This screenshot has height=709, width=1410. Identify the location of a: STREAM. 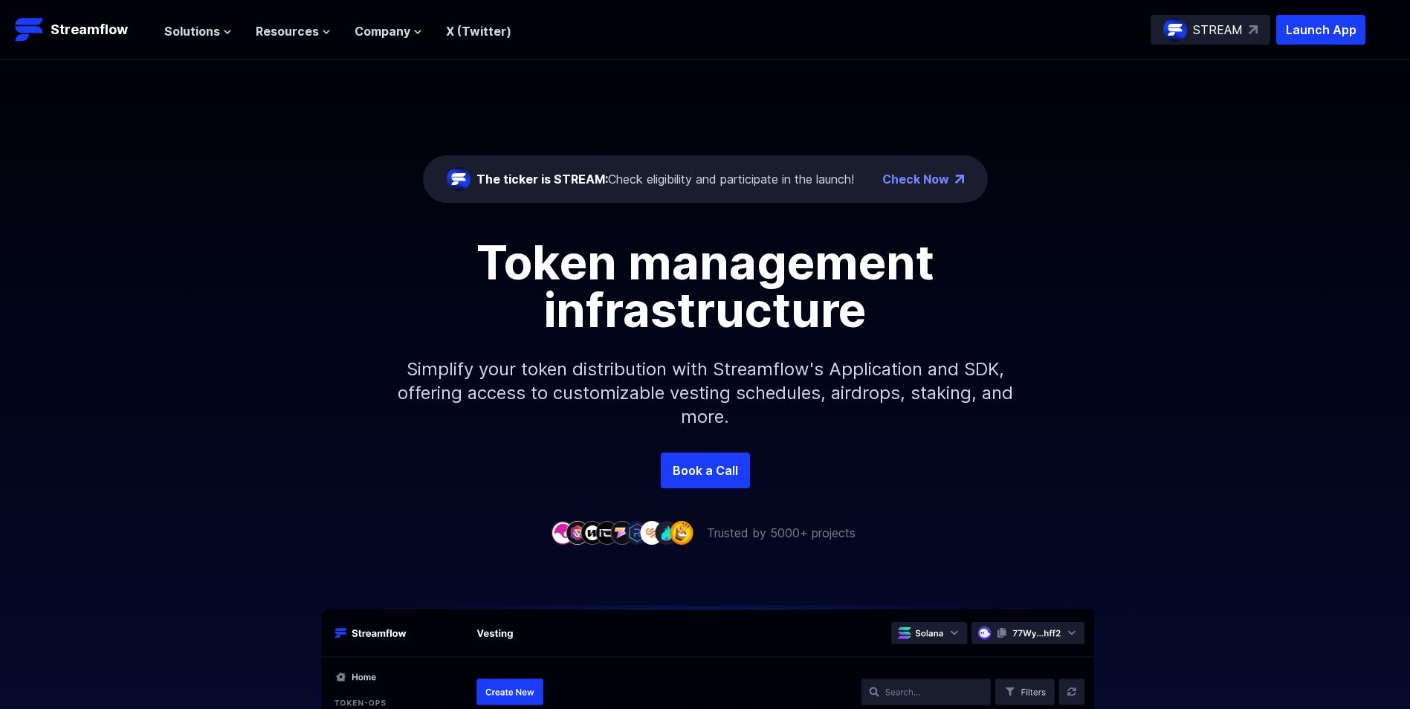
(1210, 30).